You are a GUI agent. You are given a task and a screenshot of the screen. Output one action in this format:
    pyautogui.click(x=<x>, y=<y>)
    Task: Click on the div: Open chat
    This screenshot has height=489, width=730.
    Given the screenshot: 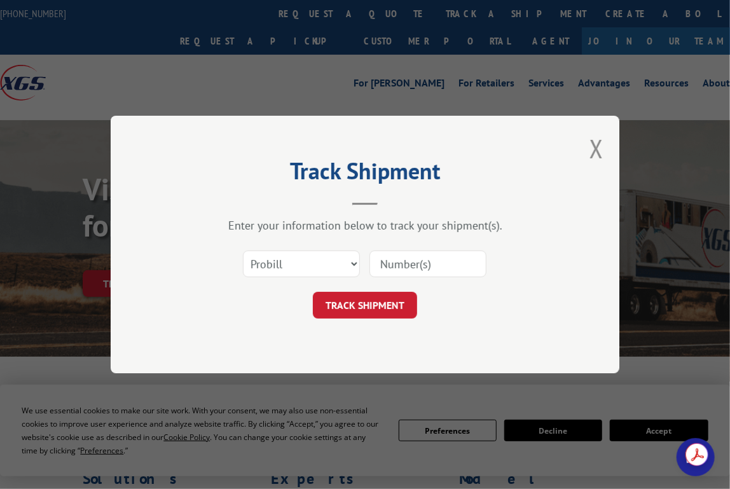 What is the action you would take?
    pyautogui.click(x=696, y=457)
    